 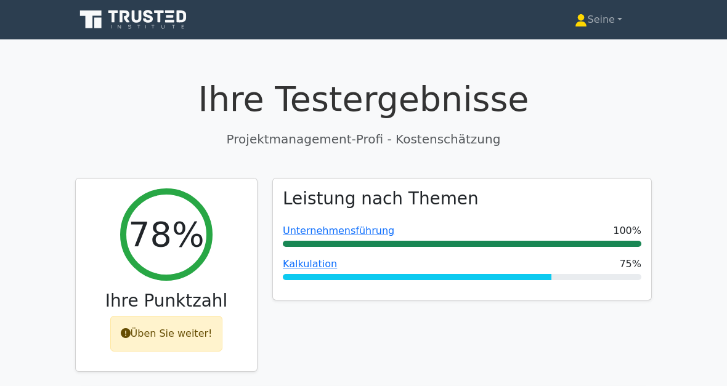 I want to click on h1: Ihre Testergebnisse, so click(x=364, y=99).